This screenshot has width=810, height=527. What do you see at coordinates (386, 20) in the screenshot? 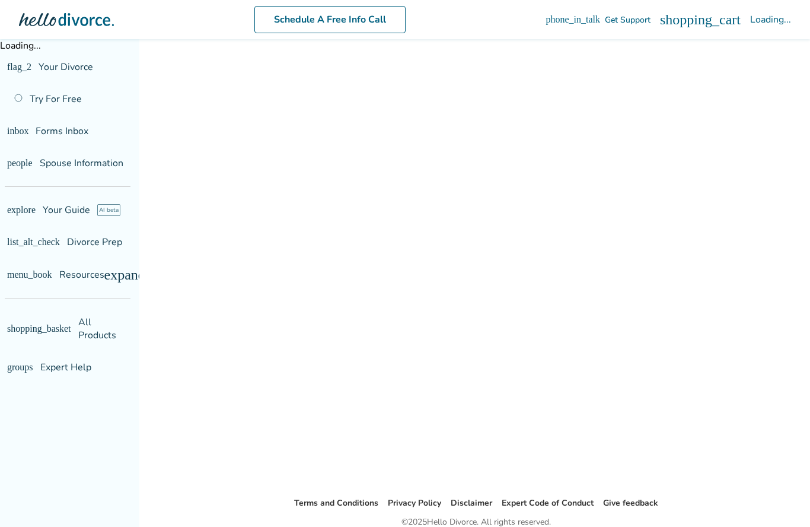
I see `a: Schedule A Free Info Call` at bounding box center [386, 20].